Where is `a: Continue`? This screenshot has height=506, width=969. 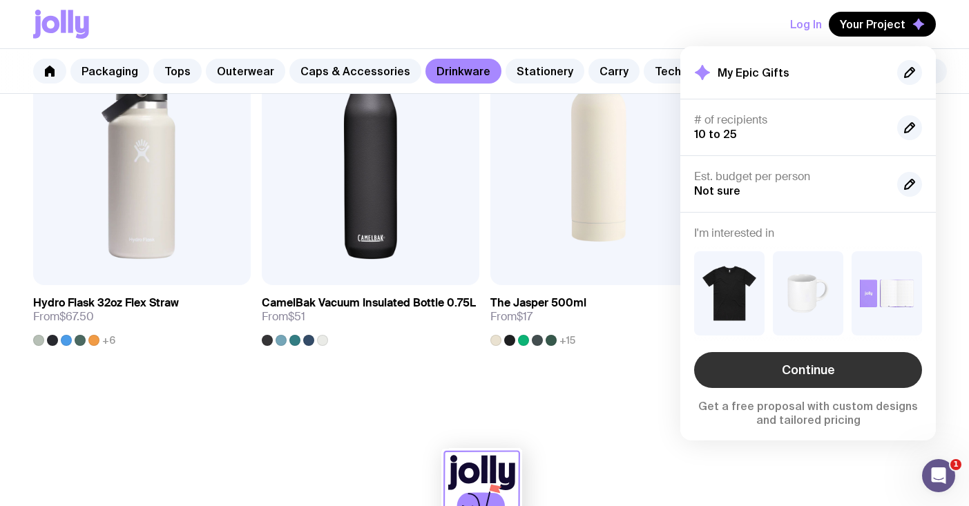 a: Continue is located at coordinates (808, 370).